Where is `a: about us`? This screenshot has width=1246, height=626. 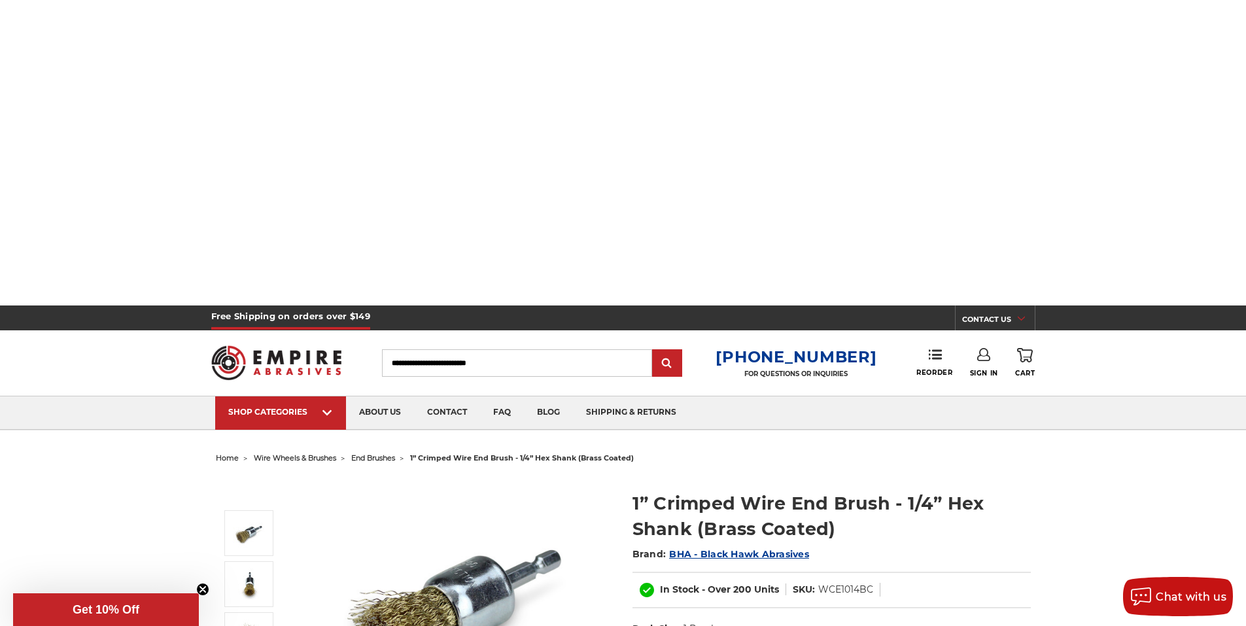
a: about us is located at coordinates (380, 413).